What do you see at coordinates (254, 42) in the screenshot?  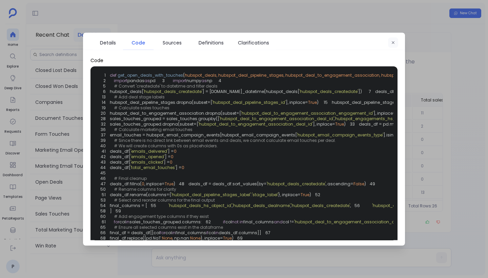 I see `span: Clarifications` at bounding box center [254, 42].